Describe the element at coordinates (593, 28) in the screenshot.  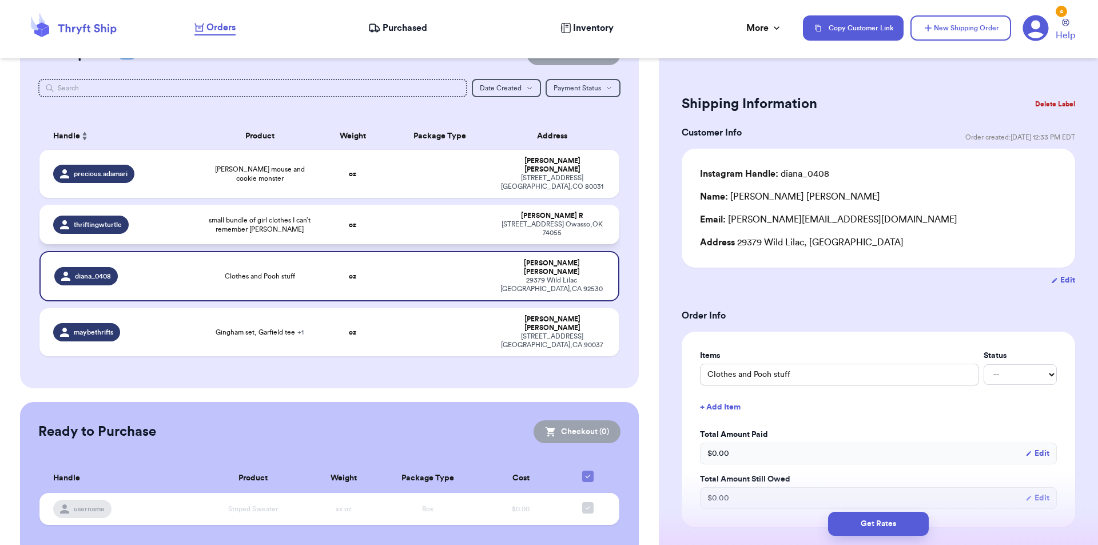
I see `span: Inventory` at that location.